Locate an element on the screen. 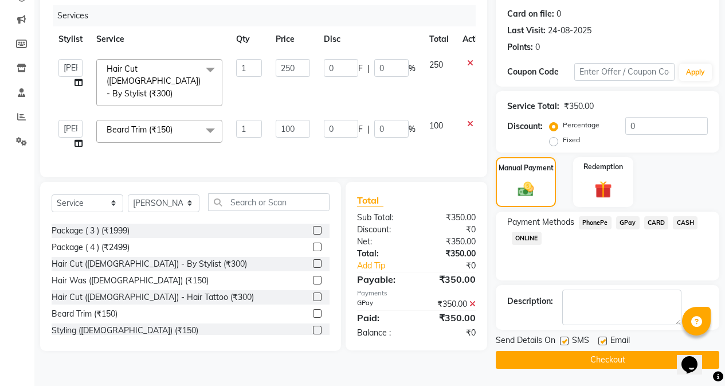 Image resolution: width=725 pixels, height=386 pixels. span: Beard Trim (₹150) is located at coordinates (139, 129).